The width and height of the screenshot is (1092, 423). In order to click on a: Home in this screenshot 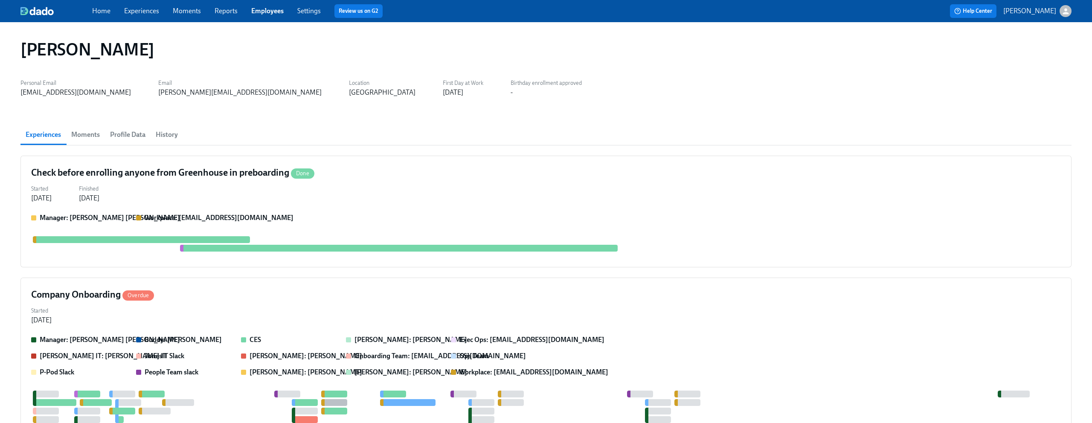, I will do `click(101, 11)`.